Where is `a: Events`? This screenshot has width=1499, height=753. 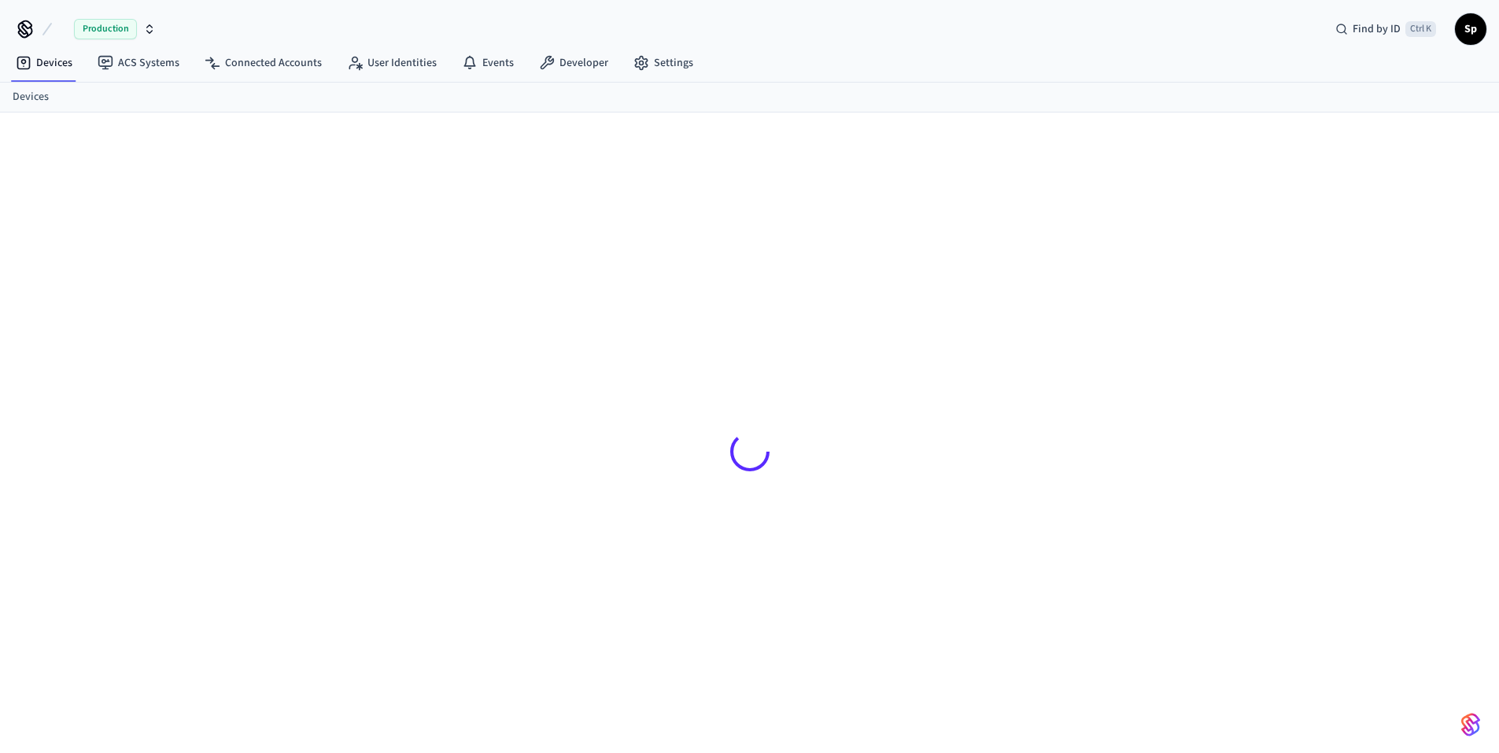 a: Events is located at coordinates (488, 63).